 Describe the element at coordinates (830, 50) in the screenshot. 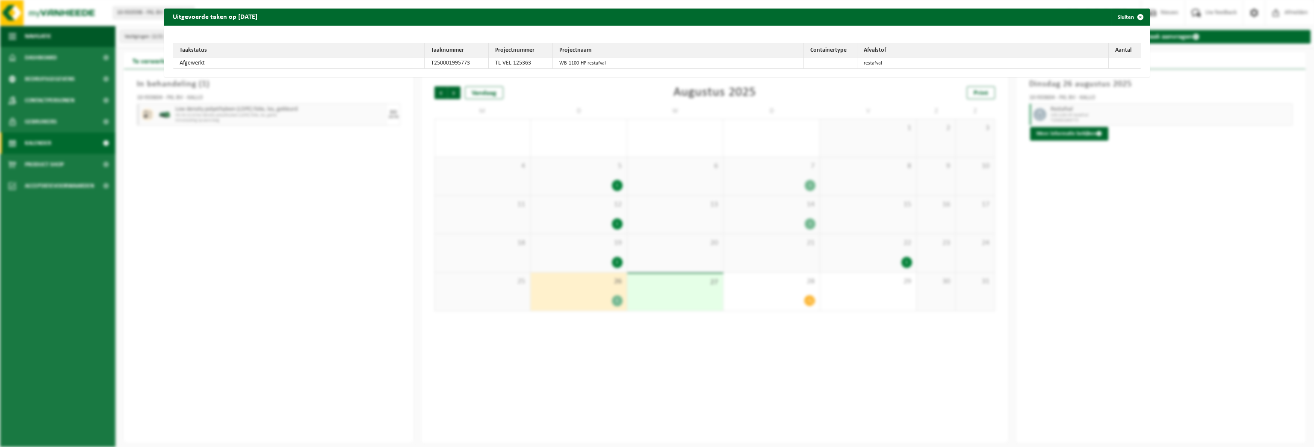

I see `th: Containertype` at that location.